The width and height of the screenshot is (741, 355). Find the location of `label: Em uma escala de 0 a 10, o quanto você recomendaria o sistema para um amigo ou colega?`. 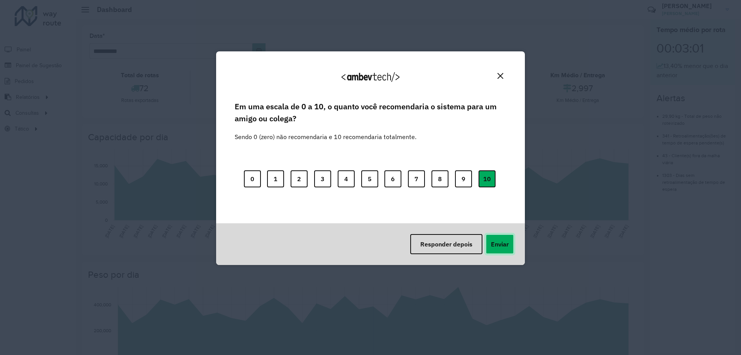

label: Em uma escala de 0 a 10, o quanto você recomendaria o sistema para um amigo ou colega? is located at coordinates (370, 112).